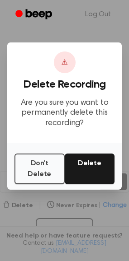 This screenshot has height=261, width=129. I want to click on button: Delete, so click(90, 169).